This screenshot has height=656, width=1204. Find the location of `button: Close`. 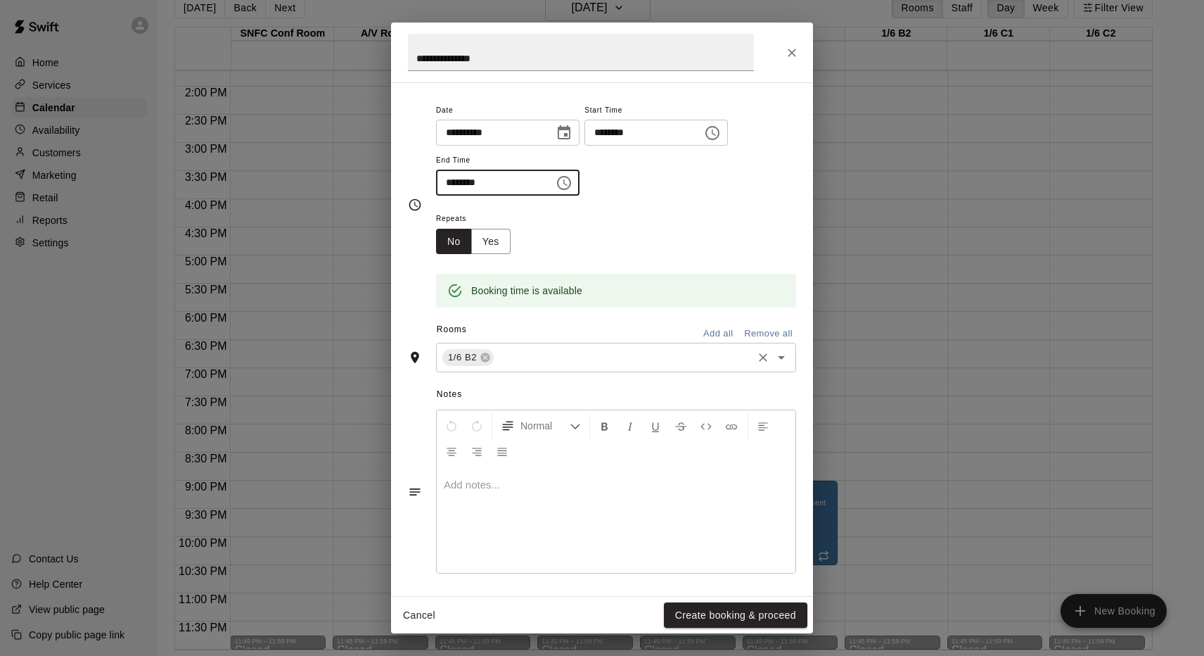

button: Close is located at coordinates (792, 53).